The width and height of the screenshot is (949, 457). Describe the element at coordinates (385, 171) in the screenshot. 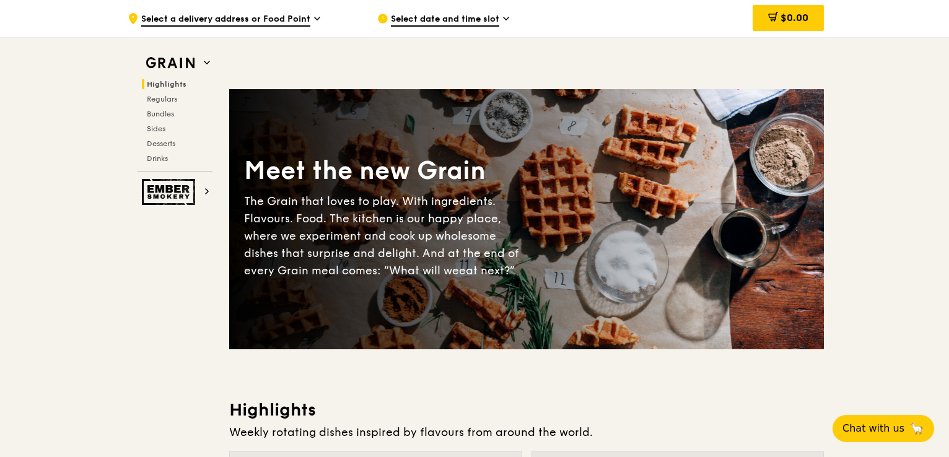

I see `div: Meet the new Grain` at that location.